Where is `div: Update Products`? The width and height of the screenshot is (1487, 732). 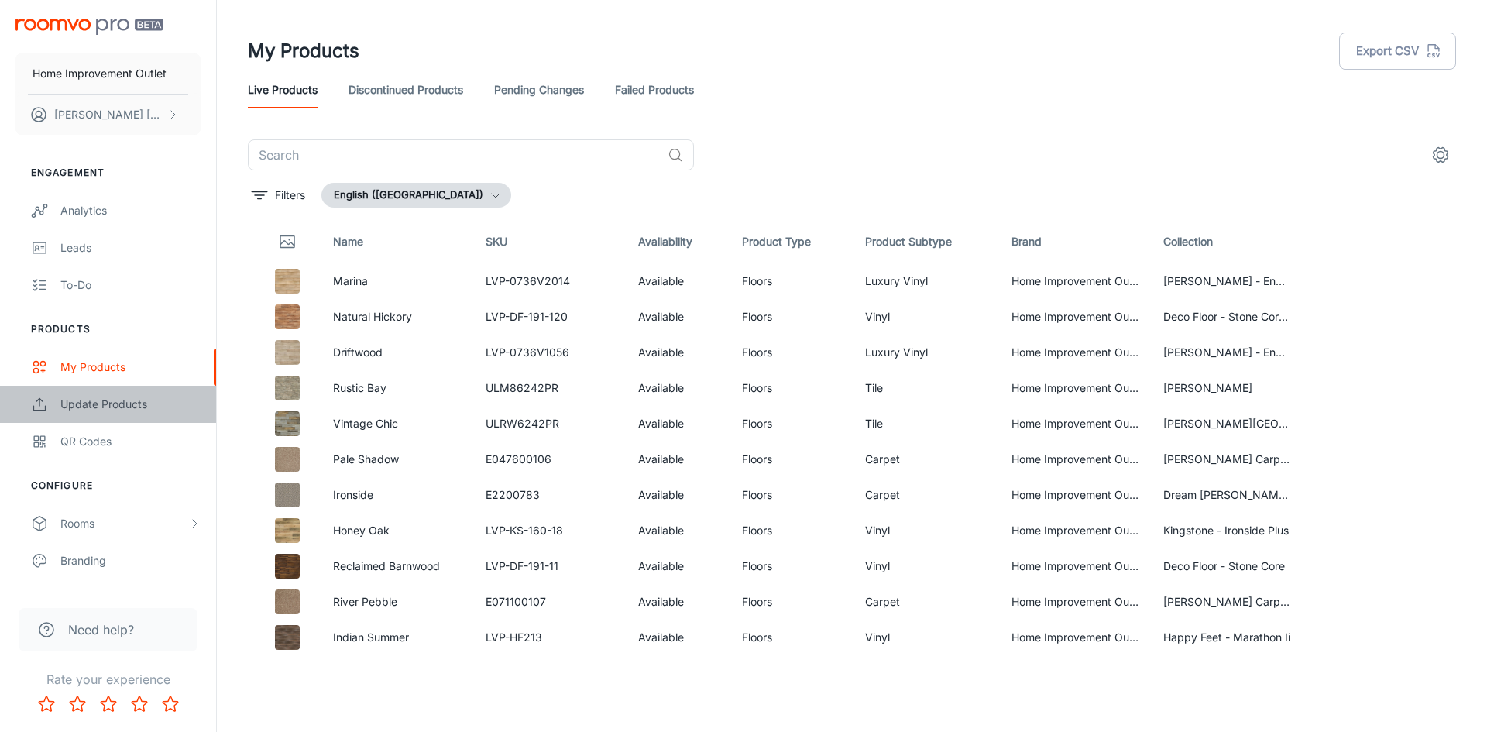
div: Update Products is located at coordinates (130, 404).